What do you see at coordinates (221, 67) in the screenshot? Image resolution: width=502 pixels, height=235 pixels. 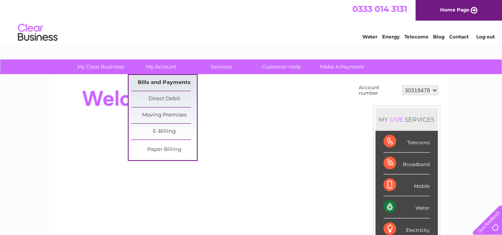 I see `a: Services` at bounding box center [221, 67].